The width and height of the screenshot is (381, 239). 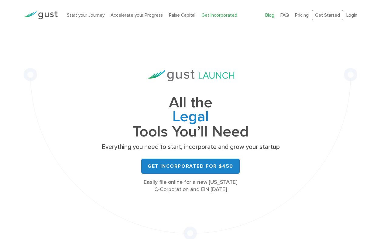 What do you see at coordinates (190, 117) in the screenshot?
I see `span: Legal` at bounding box center [190, 117].